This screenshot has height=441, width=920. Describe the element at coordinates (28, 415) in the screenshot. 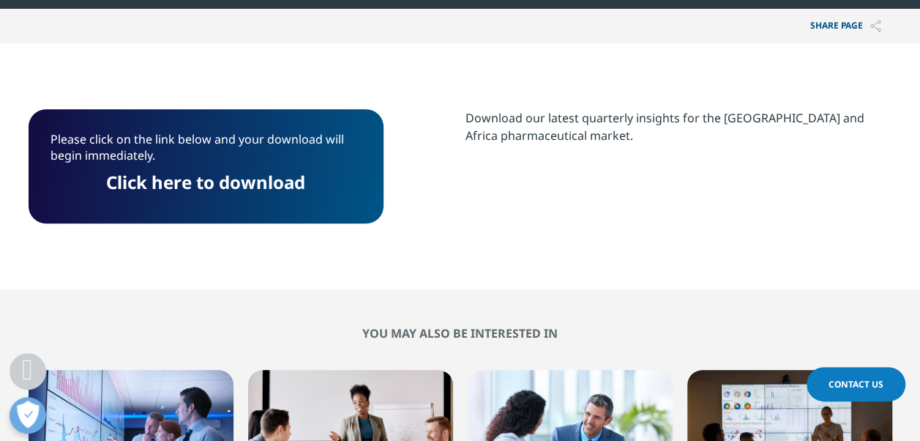

I see `button: Open Preferences` at that location.